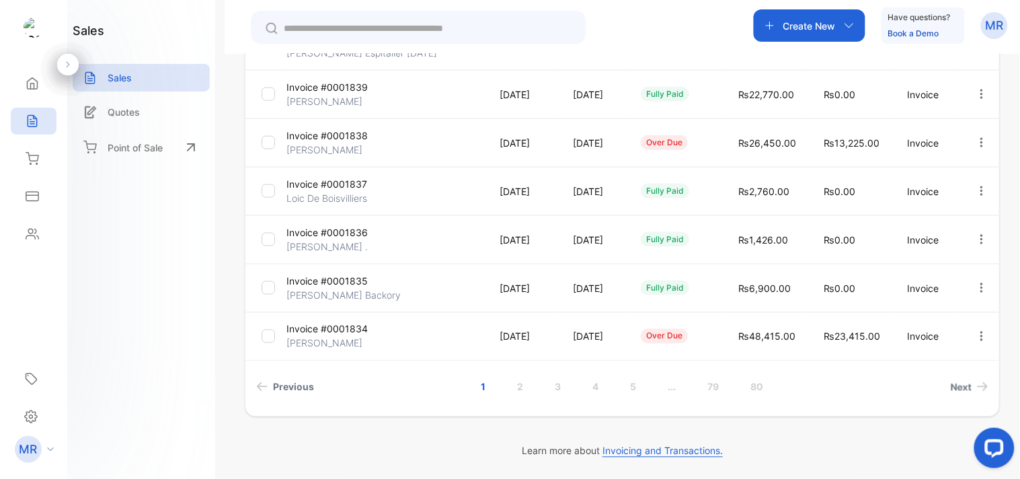  I want to click on a: Next page, so click(969, 386).